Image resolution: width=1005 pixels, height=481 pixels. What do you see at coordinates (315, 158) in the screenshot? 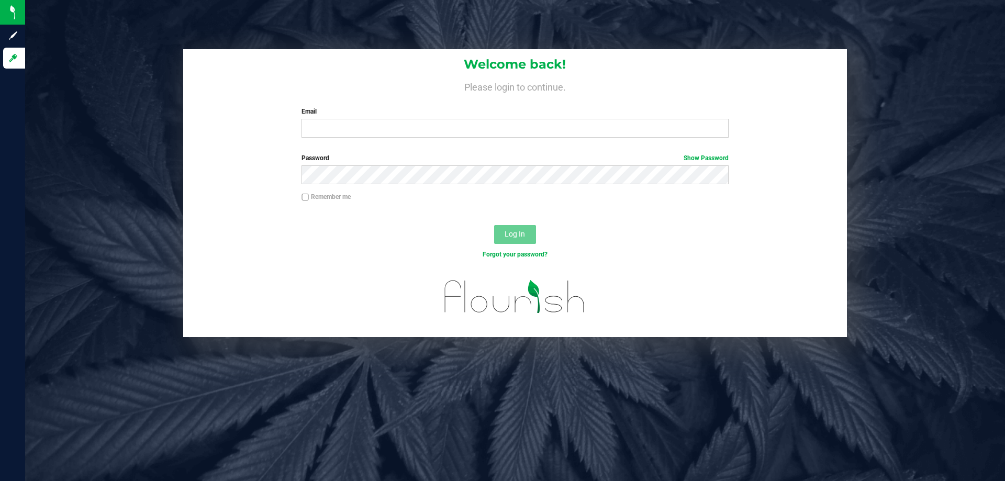
I see `span: Password` at bounding box center [315, 158].